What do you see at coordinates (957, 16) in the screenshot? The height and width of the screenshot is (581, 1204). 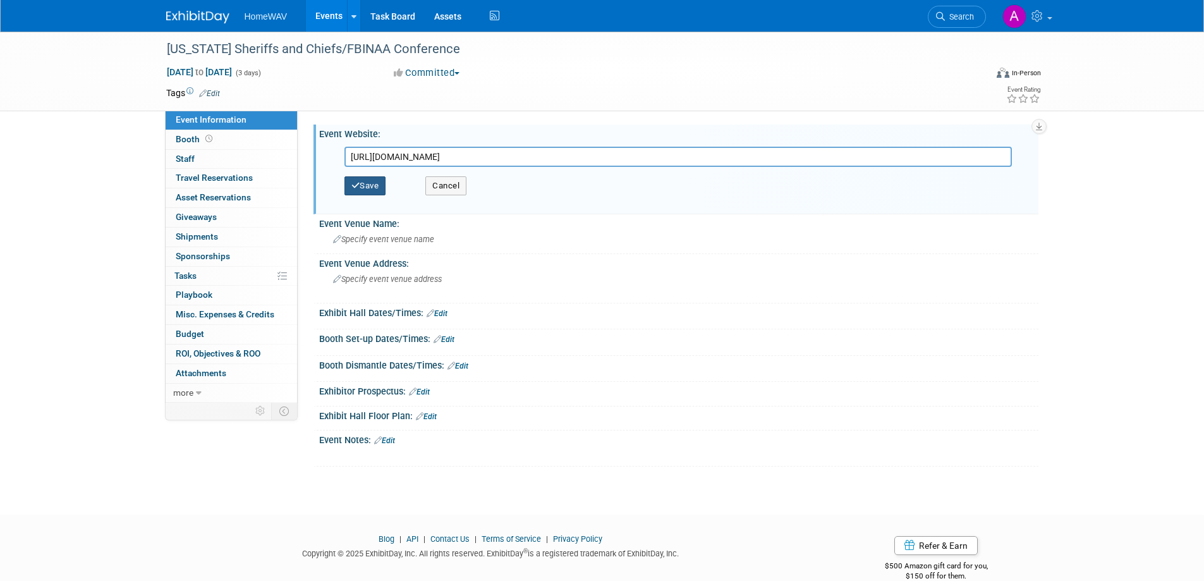 I see `a: Search` at bounding box center [957, 16].